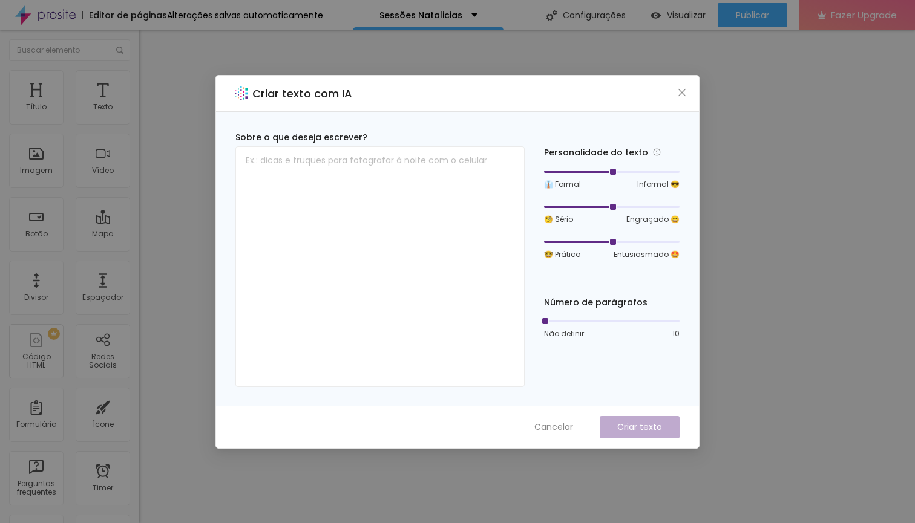 This screenshot has height=523, width=915. Describe the element at coordinates (36, 234) in the screenshot. I see `div: Botão` at that location.